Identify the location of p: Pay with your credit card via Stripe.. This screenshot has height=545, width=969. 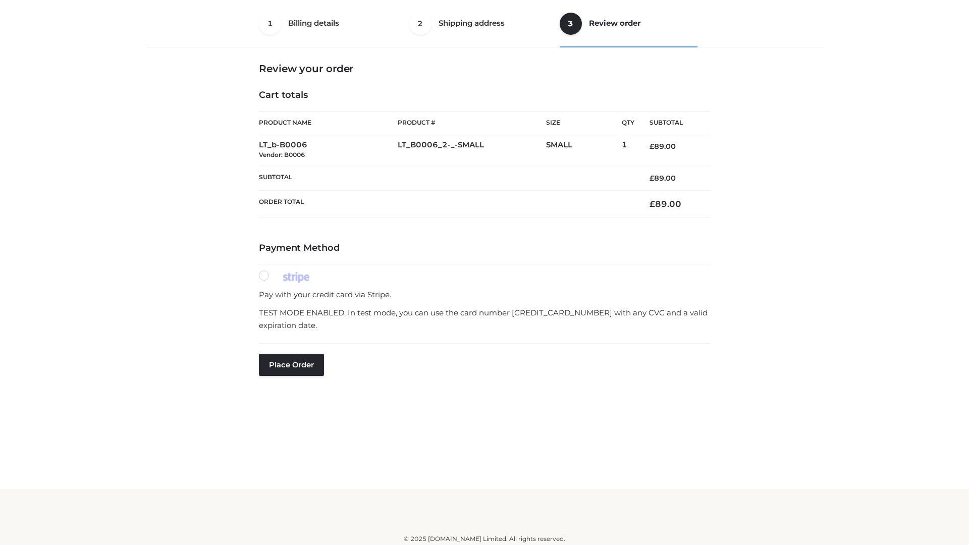
(485, 295).